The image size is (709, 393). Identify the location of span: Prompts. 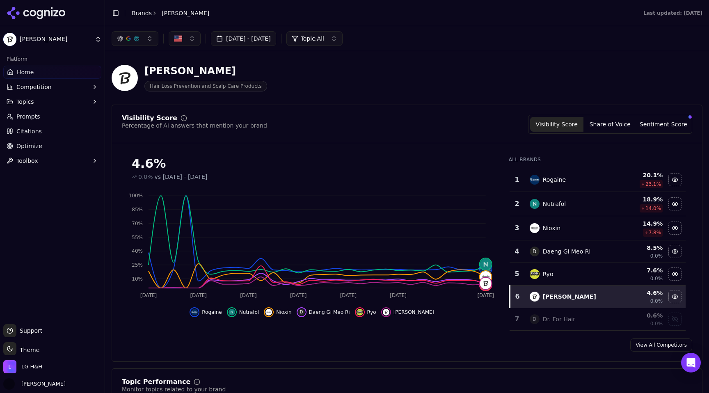
(28, 117).